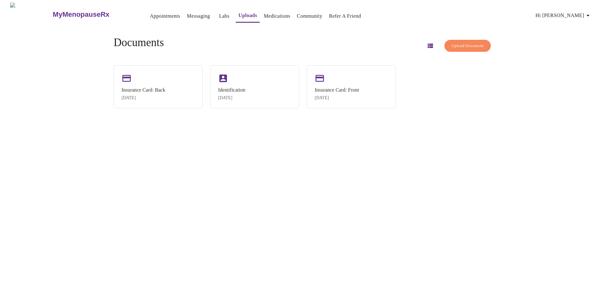 Image resolution: width=606 pixels, height=301 pixels. What do you see at coordinates (345, 16) in the screenshot?
I see `a: Refer a Friend` at bounding box center [345, 16].